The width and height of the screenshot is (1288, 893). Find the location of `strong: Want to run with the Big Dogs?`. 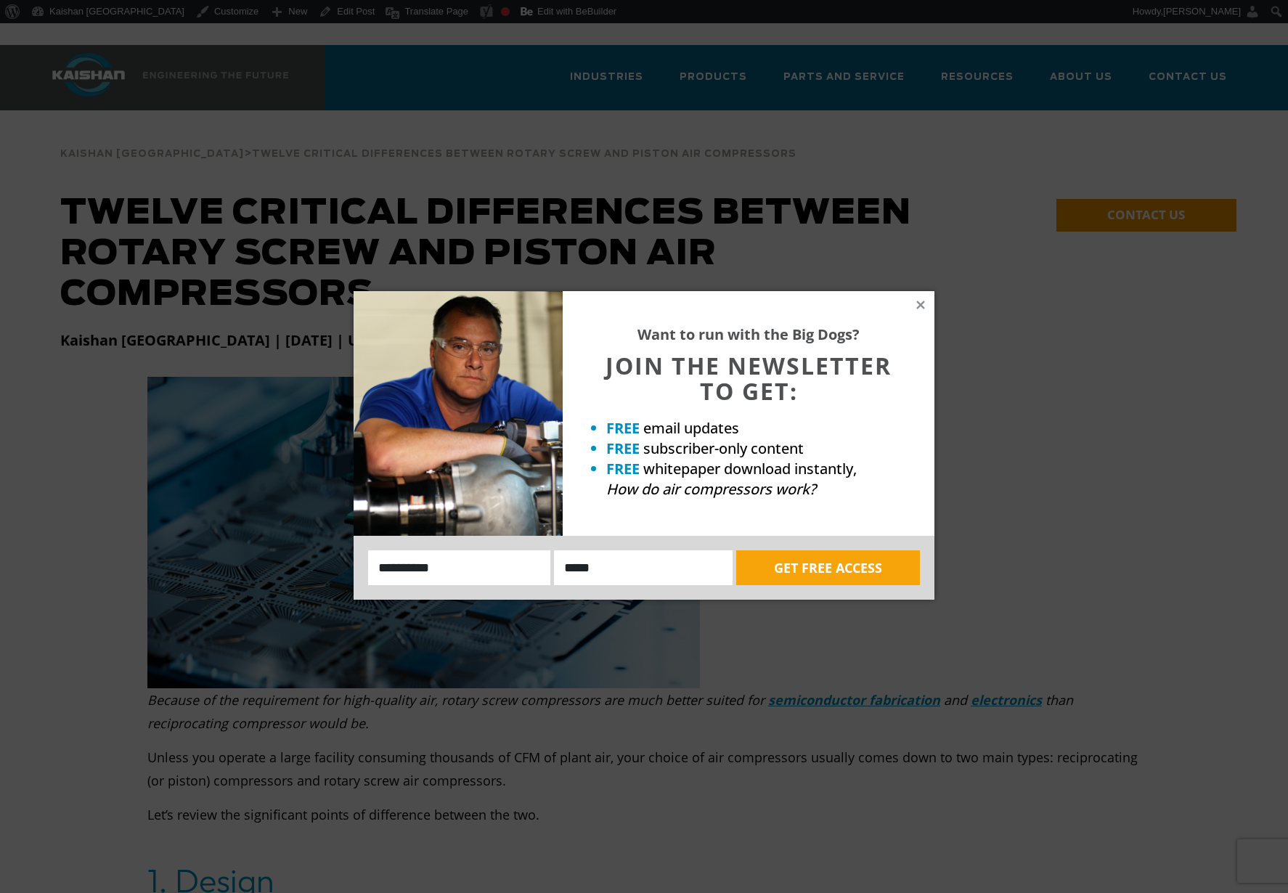

strong: Want to run with the Big Dogs? is located at coordinates (749, 334).